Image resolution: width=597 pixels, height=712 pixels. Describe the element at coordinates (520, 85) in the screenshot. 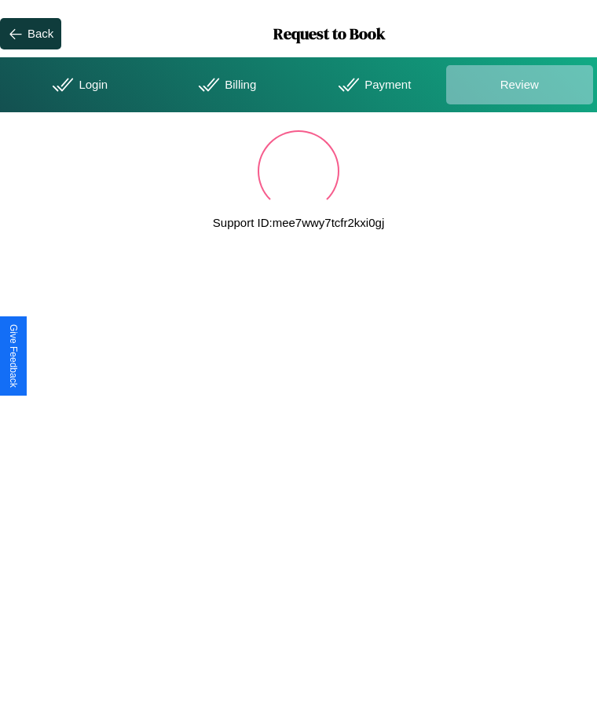

I see `div: Review` at that location.